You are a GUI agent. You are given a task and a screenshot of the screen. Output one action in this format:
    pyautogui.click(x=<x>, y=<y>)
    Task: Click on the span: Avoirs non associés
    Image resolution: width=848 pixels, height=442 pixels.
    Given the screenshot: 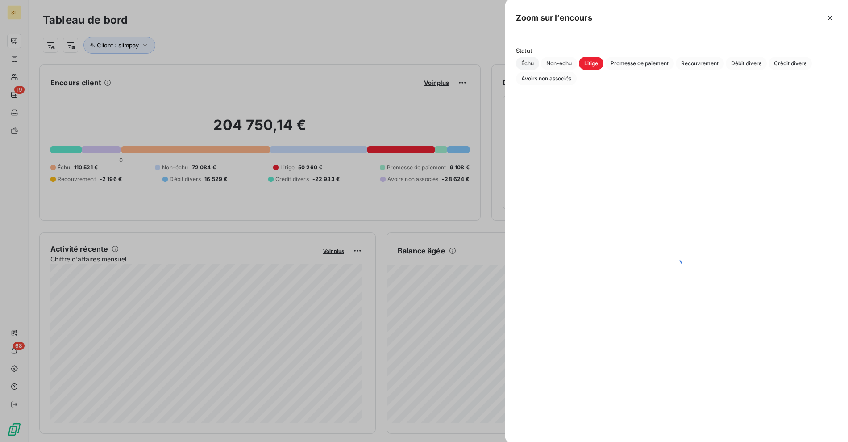 What is the action you would take?
    pyautogui.click(x=547, y=79)
    